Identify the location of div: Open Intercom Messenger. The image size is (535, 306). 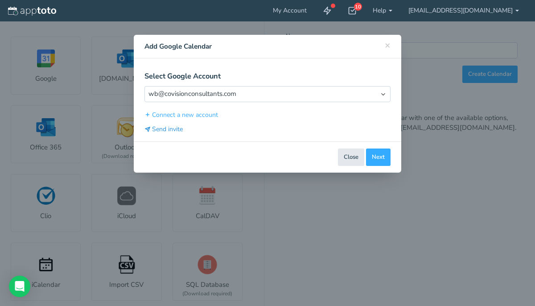
(20, 286).